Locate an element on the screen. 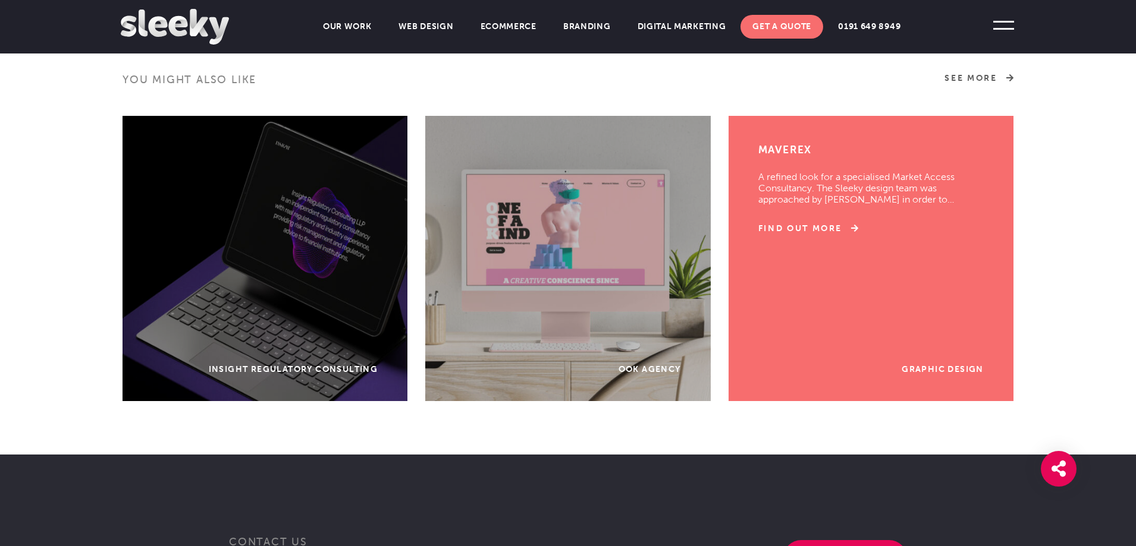 The image size is (1136, 546). img: Sleeky Web Design Newcastle is located at coordinates (175, 27).